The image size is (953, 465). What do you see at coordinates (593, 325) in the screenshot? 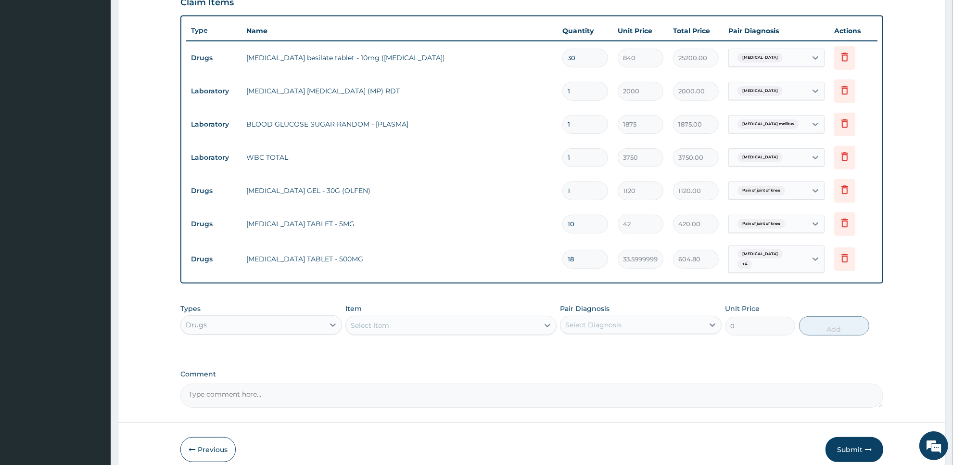
I see `div: Select Diagnosis` at bounding box center [593, 325].